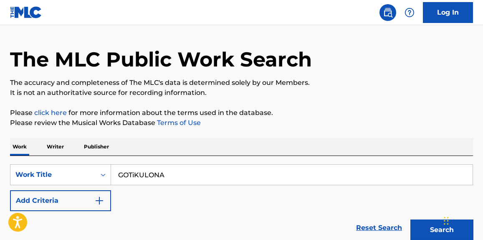 This screenshot has height=240, width=483. What do you see at coordinates (448, 13) in the screenshot?
I see `a: Log In` at bounding box center [448, 13].